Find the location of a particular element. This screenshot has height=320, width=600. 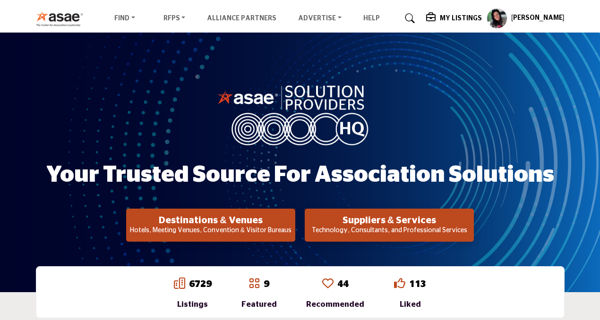

button: Destinations & Venues Hotels, Meeting Venues, Convention & Visitor Bureaus is located at coordinates (211, 225).